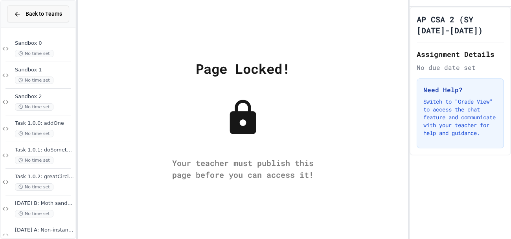 The image size is (511, 239). I want to click on p: Switch to "Grade View" to access the chat feature and communicate with your teacher for help and ..., so click(460, 117).